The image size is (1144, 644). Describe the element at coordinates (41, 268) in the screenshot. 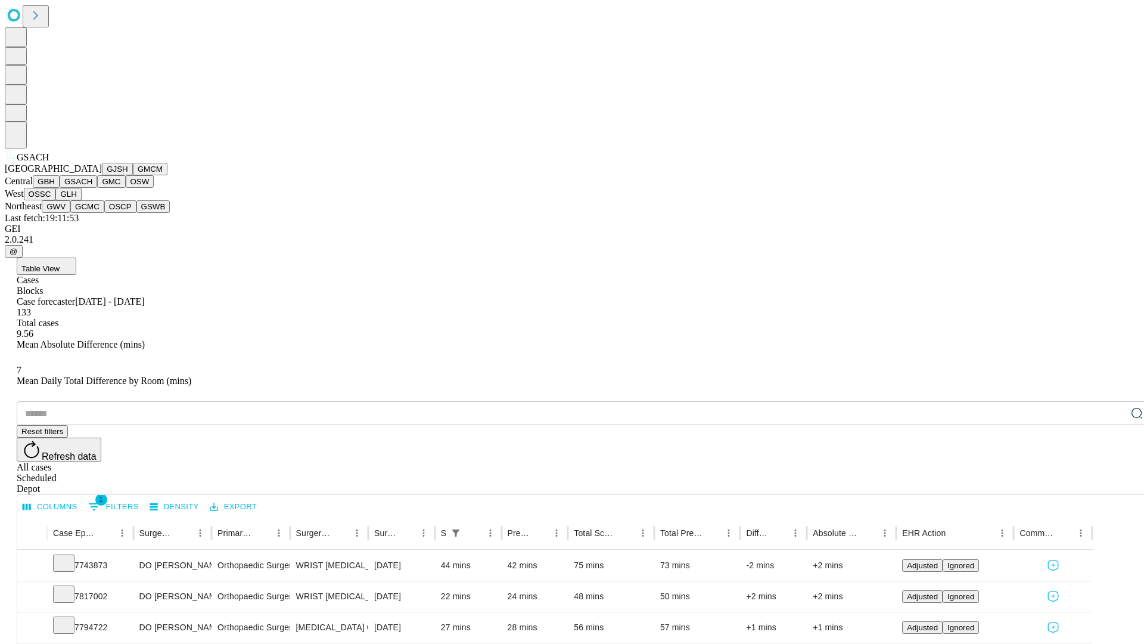

I see `span: Table View` at that location.